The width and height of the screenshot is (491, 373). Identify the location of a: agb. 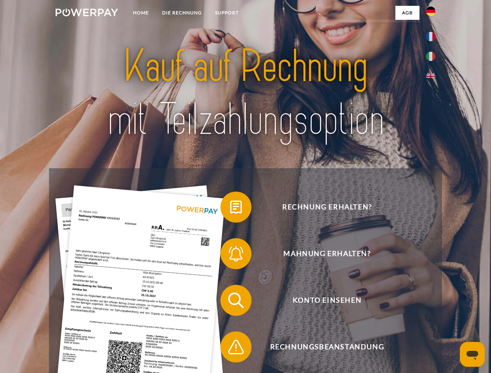
(407, 13).